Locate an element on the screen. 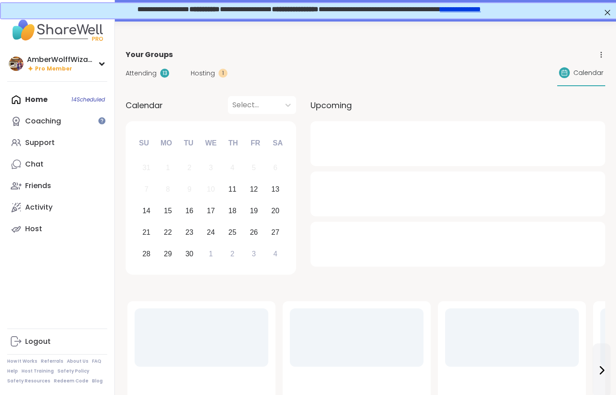  div: Not available Sunday, September 7th, 2025 is located at coordinates (146, 189).